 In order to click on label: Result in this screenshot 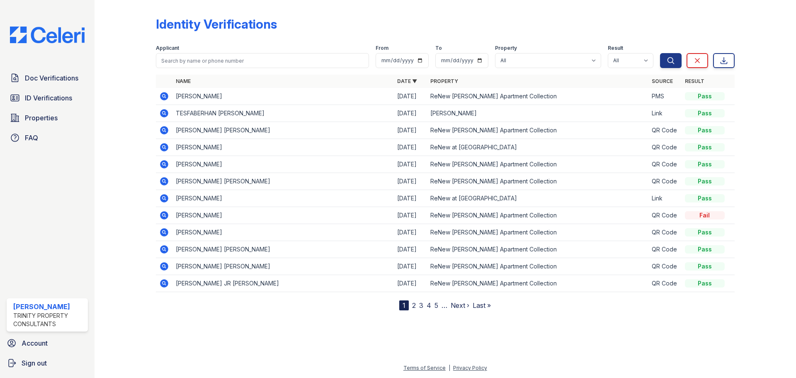, I will do `click(615, 48)`.